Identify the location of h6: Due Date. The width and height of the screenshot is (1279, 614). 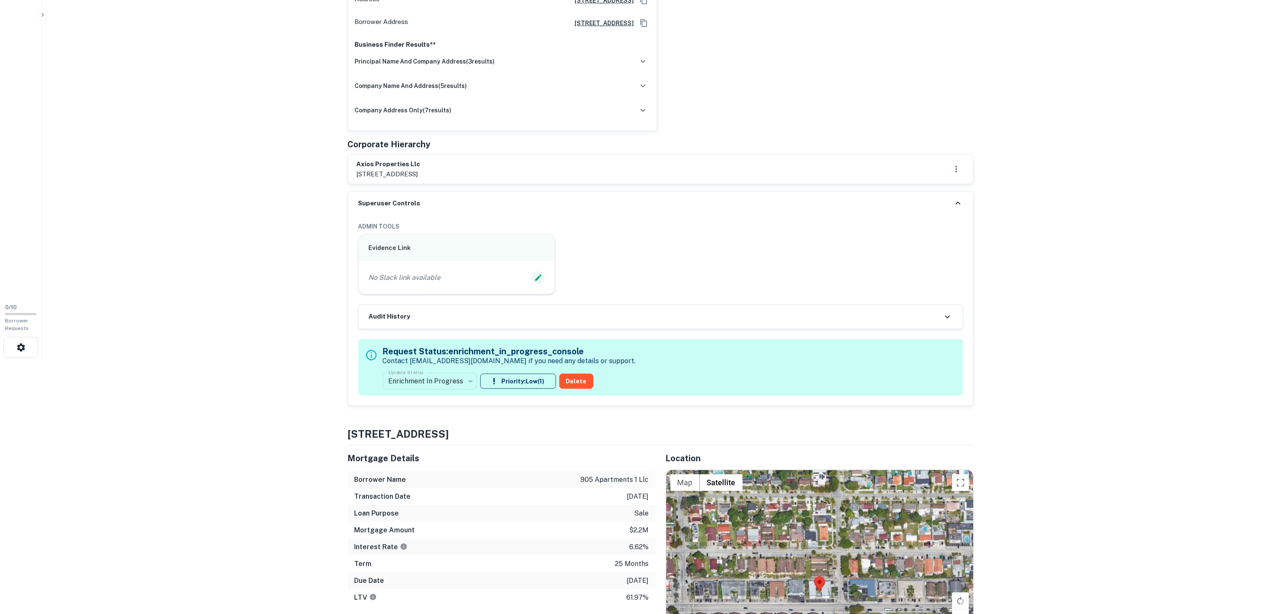
(369, 580).